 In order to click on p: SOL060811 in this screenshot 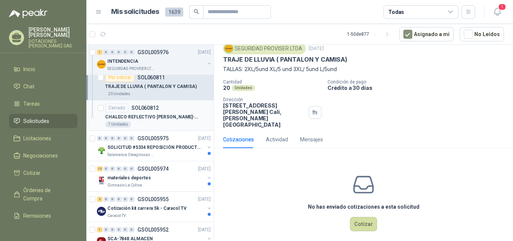, I will do `click(151, 77)`.